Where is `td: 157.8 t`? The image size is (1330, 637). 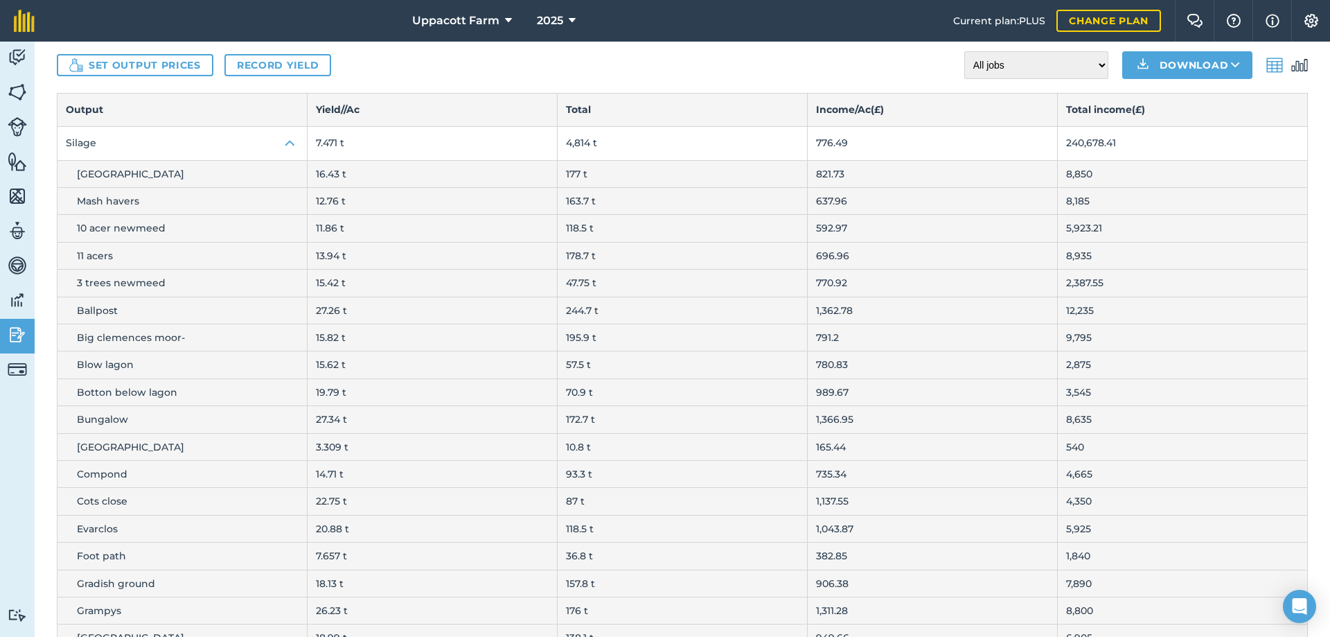
td: 157.8 t is located at coordinates (683, 583).